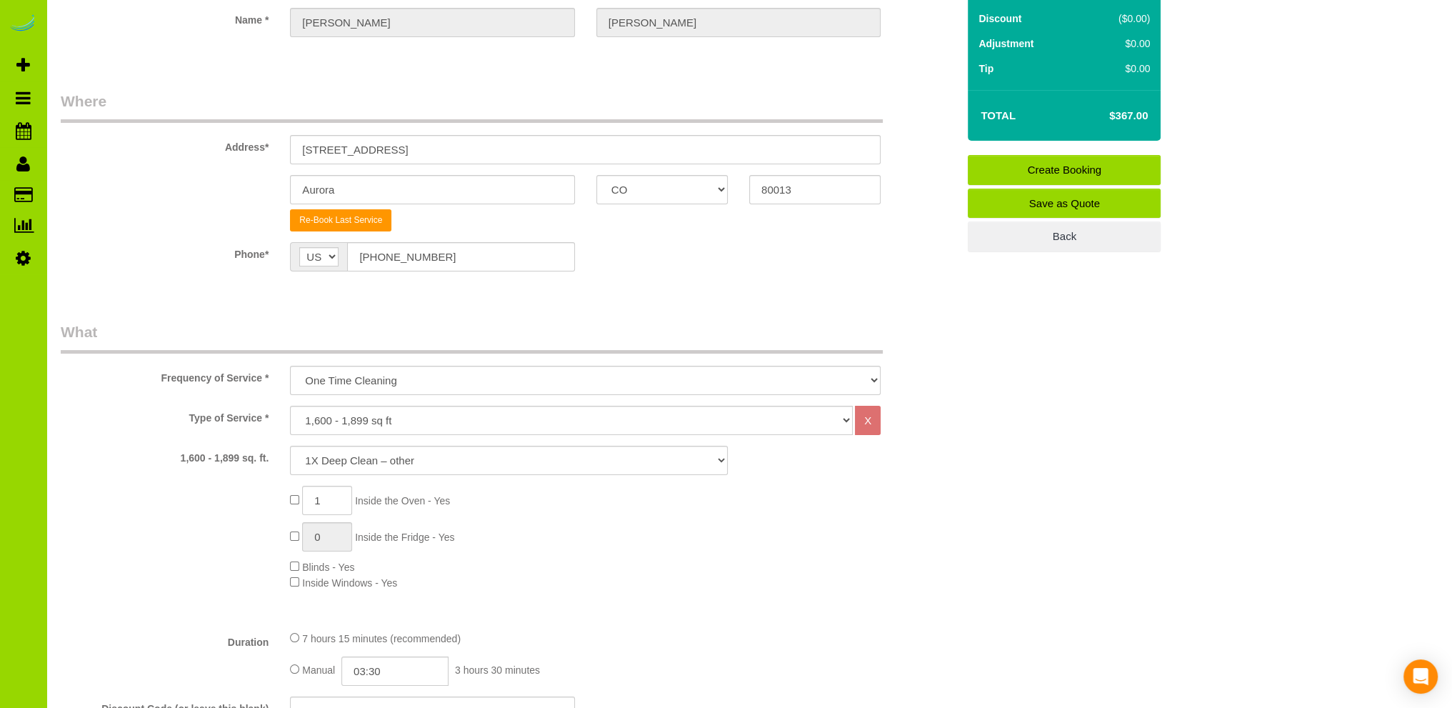 The height and width of the screenshot is (708, 1452). What do you see at coordinates (23, 24) in the screenshot?
I see `img: Automaid Logo` at bounding box center [23, 24].